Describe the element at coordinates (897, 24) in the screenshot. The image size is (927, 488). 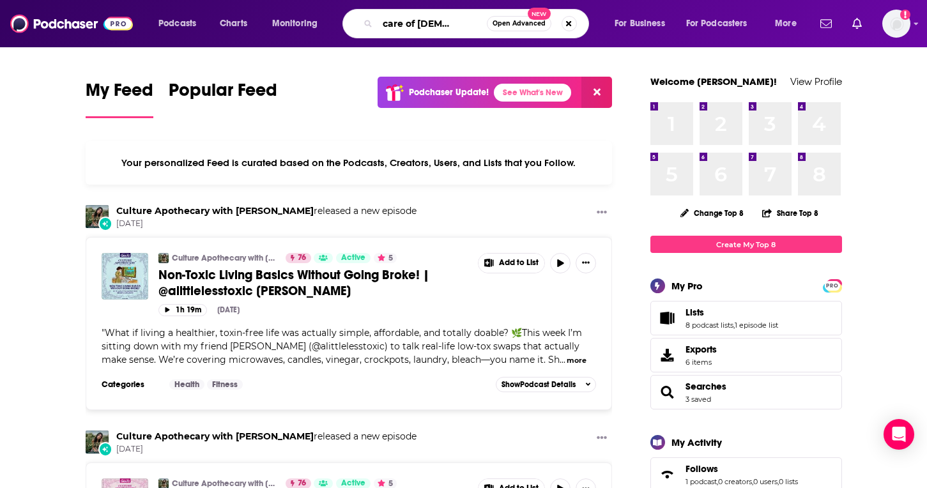
I see `span: Logged in as SolComms` at that location.